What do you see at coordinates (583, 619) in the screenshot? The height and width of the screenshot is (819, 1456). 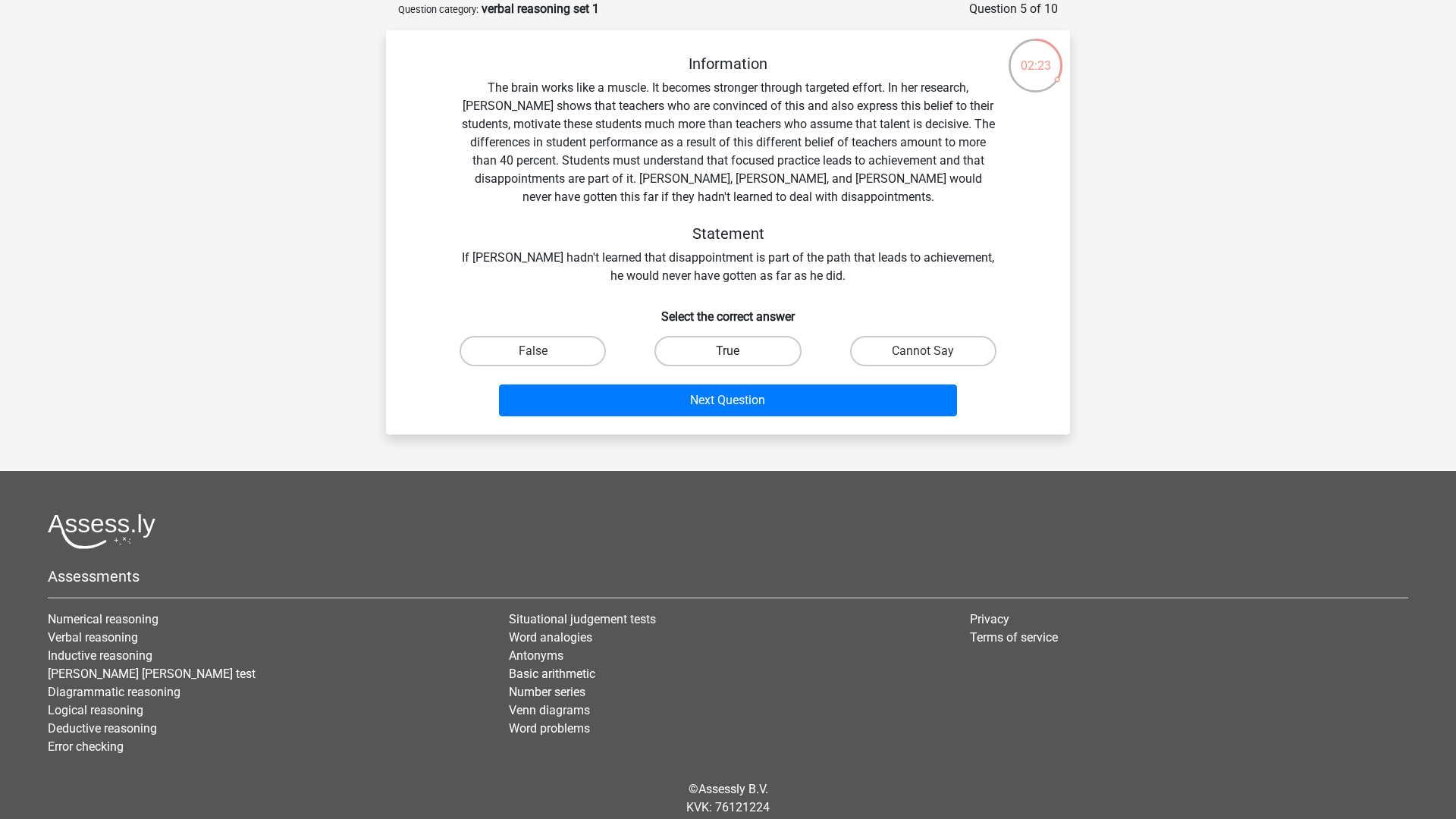 I see `a: Situational judgement tests` at bounding box center [583, 619].